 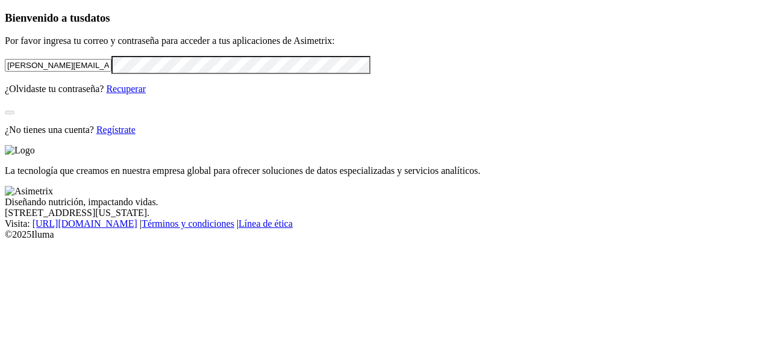 I want to click on a: Regístrate, so click(x=116, y=129).